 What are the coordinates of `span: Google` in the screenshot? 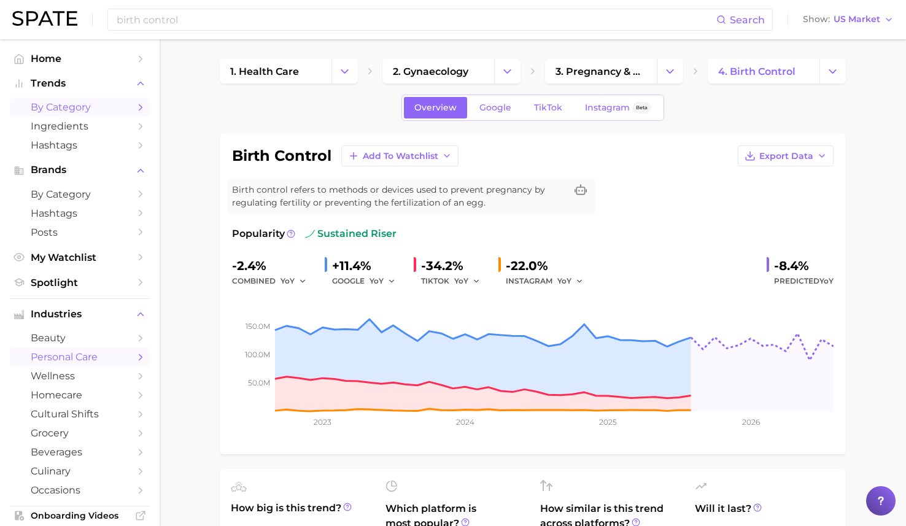 It's located at (495, 107).